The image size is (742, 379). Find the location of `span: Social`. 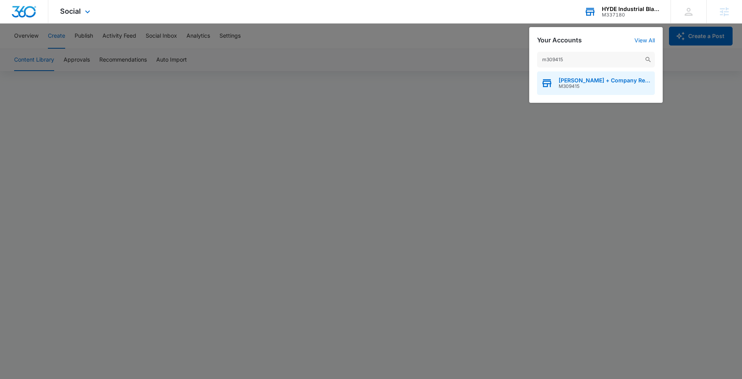

span: Social is located at coordinates (70, 11).